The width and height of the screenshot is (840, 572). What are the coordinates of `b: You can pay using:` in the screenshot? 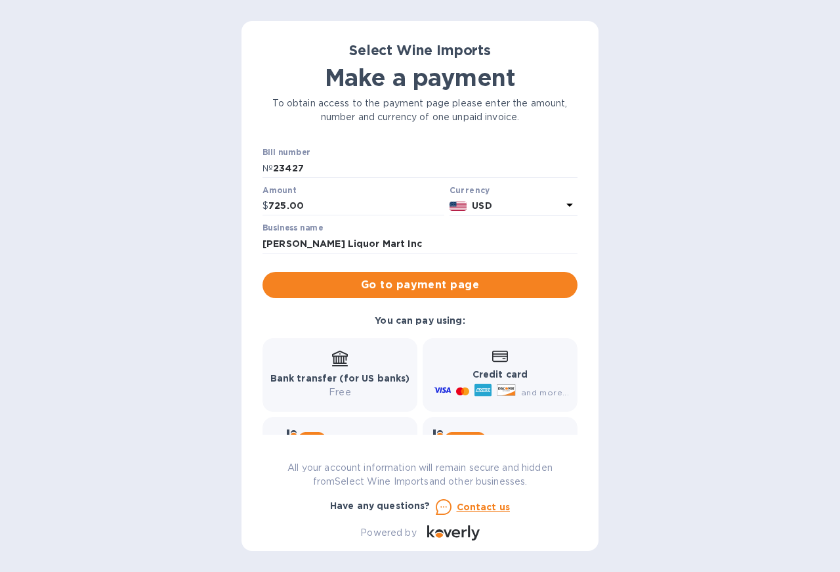 It's located at (420, 320).